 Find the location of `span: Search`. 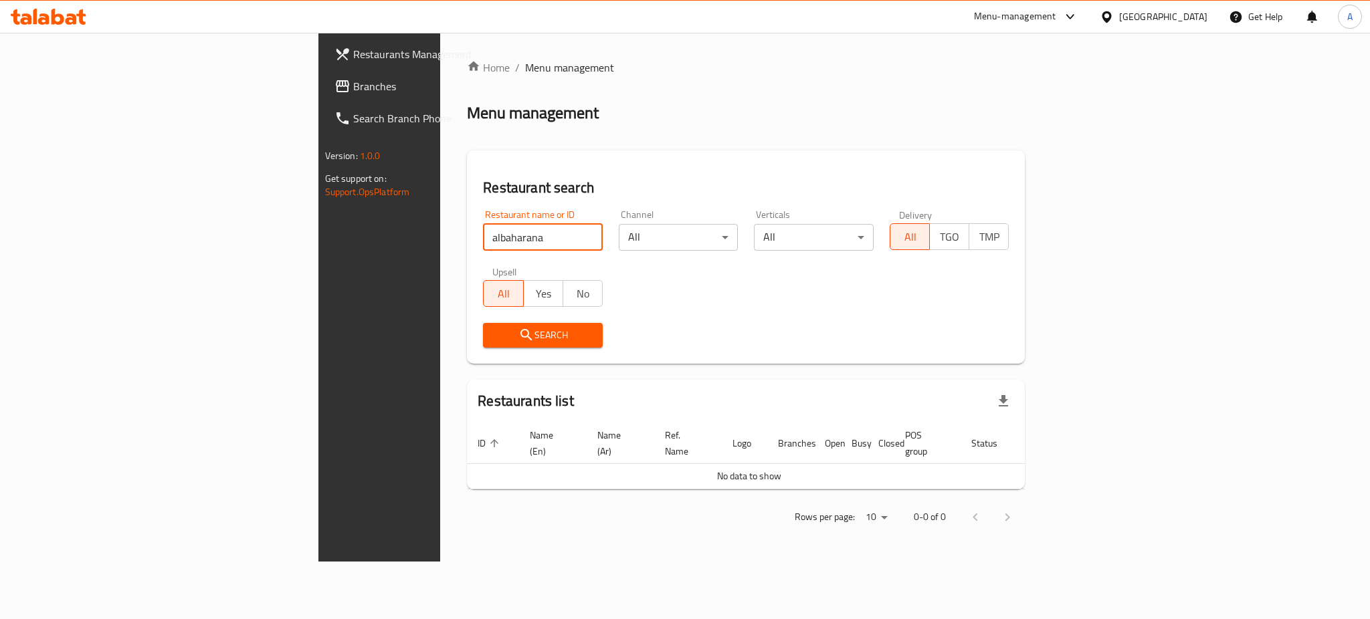

span: Search is located at coordinates (542, 335).